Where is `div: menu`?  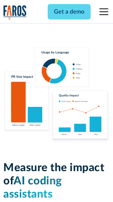 div: menu is located at coordinates (102, 12).